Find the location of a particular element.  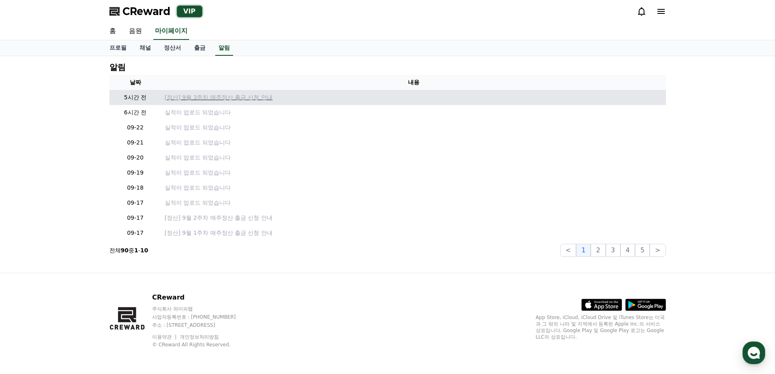

p: 주식회사 와이피랩 is located at coordinates (202, 309).